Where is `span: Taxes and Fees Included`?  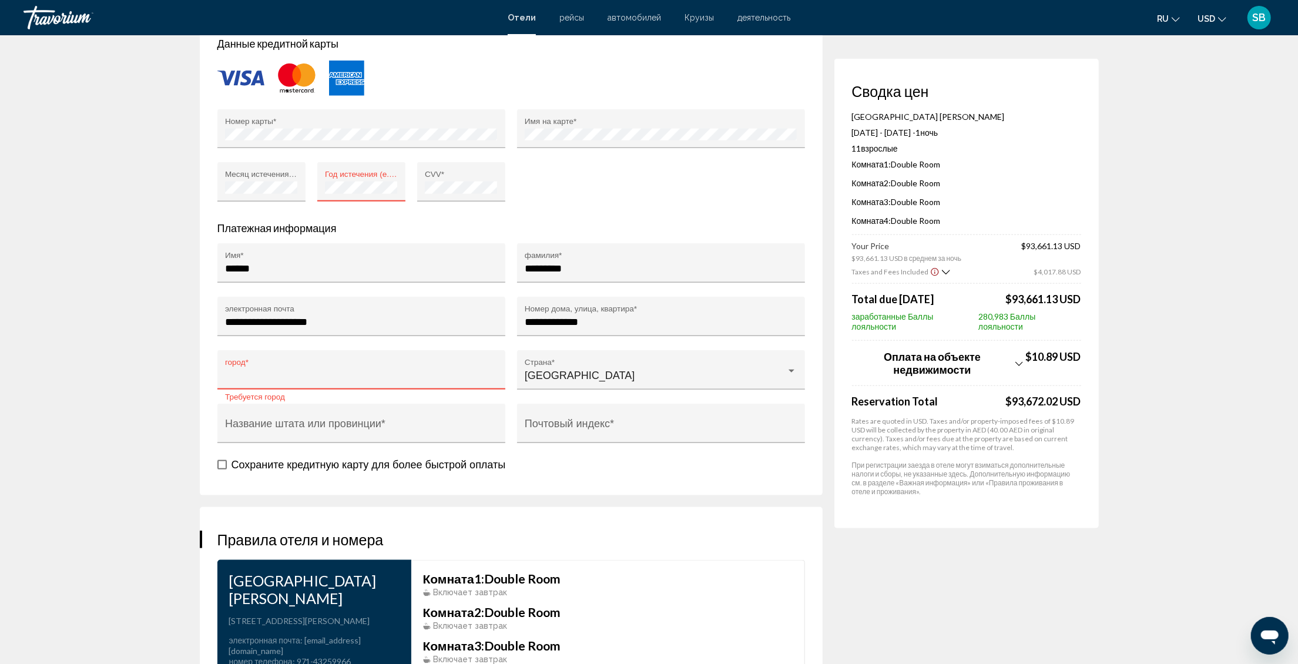 span: Taxes and Fees Included is located at coordinates (890, 272).